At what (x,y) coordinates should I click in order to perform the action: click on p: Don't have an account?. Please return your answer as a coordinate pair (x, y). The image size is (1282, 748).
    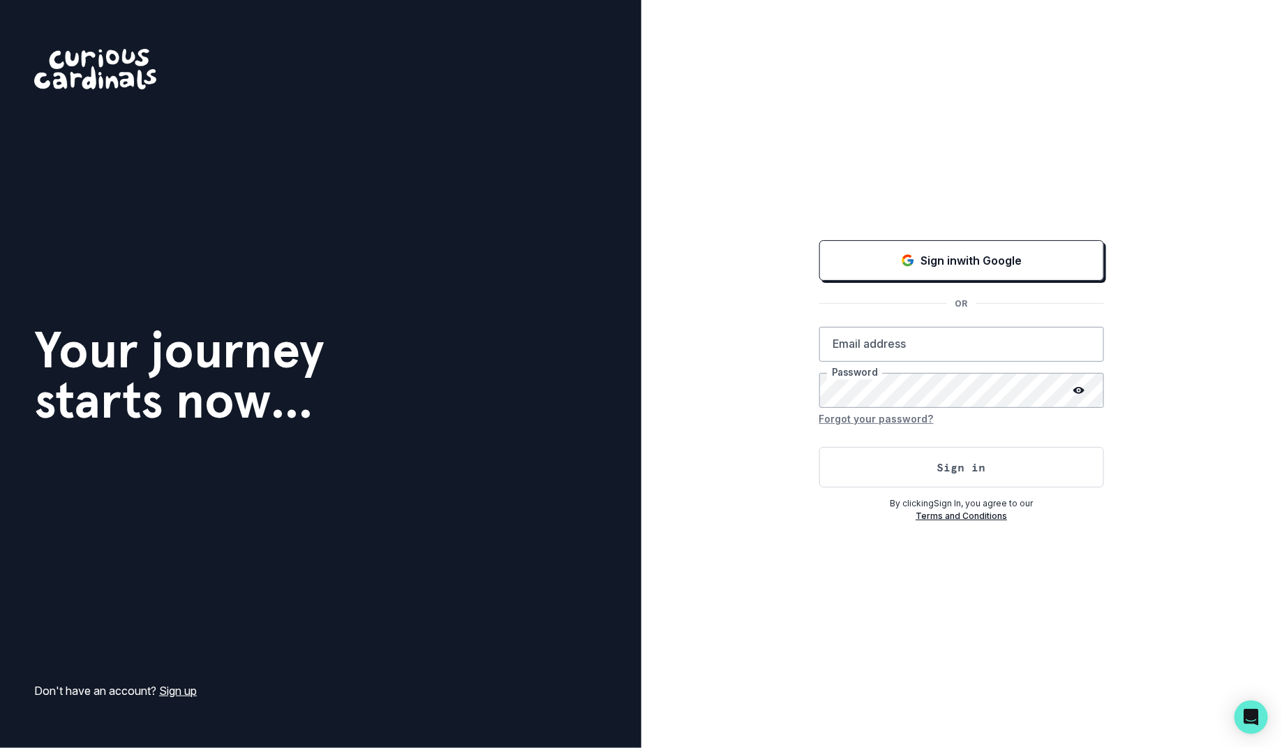
    Looking at the image, I should click on (115, 690).